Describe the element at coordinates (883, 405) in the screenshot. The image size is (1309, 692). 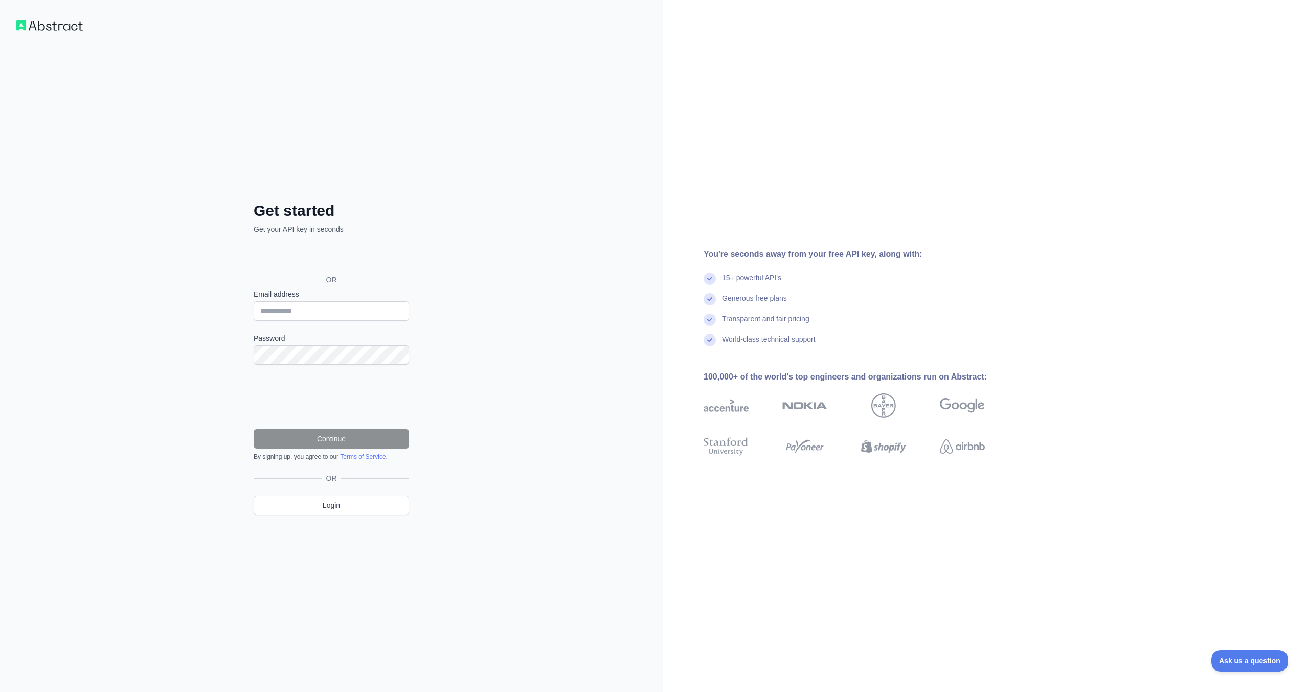
I see `img: bayer` at that location.